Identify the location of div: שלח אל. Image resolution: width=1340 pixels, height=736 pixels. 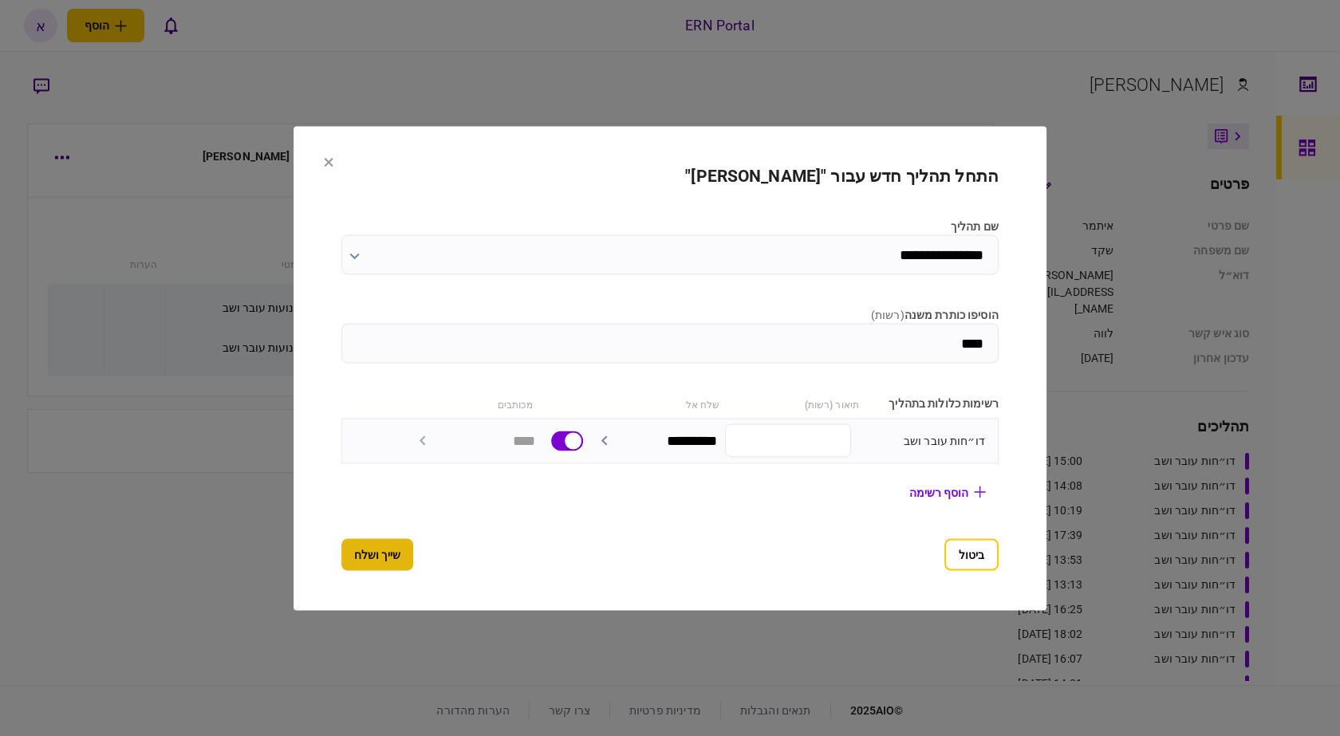
(654, 403).